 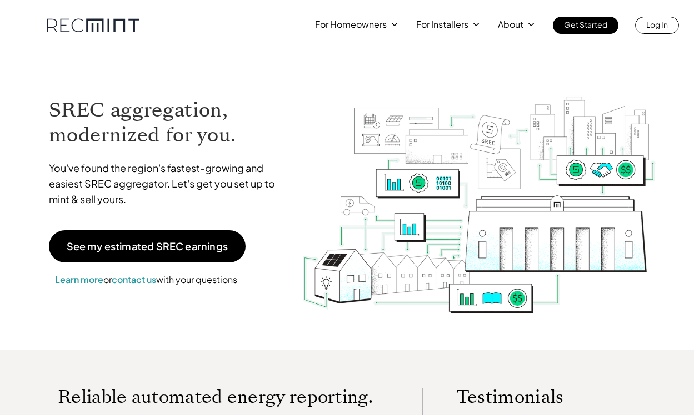 I want to click on p: Testimonials, so click(x=539, y=397).